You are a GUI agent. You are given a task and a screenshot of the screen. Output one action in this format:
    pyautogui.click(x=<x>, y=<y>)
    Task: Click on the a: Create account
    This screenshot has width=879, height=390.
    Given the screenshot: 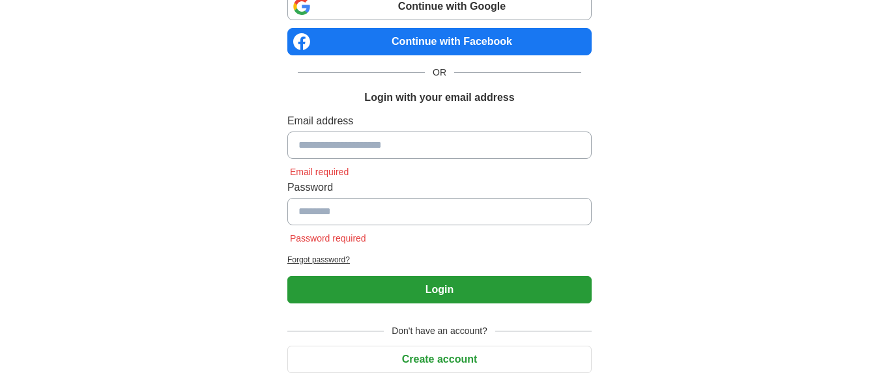 What is the action you would take?
    pyautogui.click(x=439, y=359)
    